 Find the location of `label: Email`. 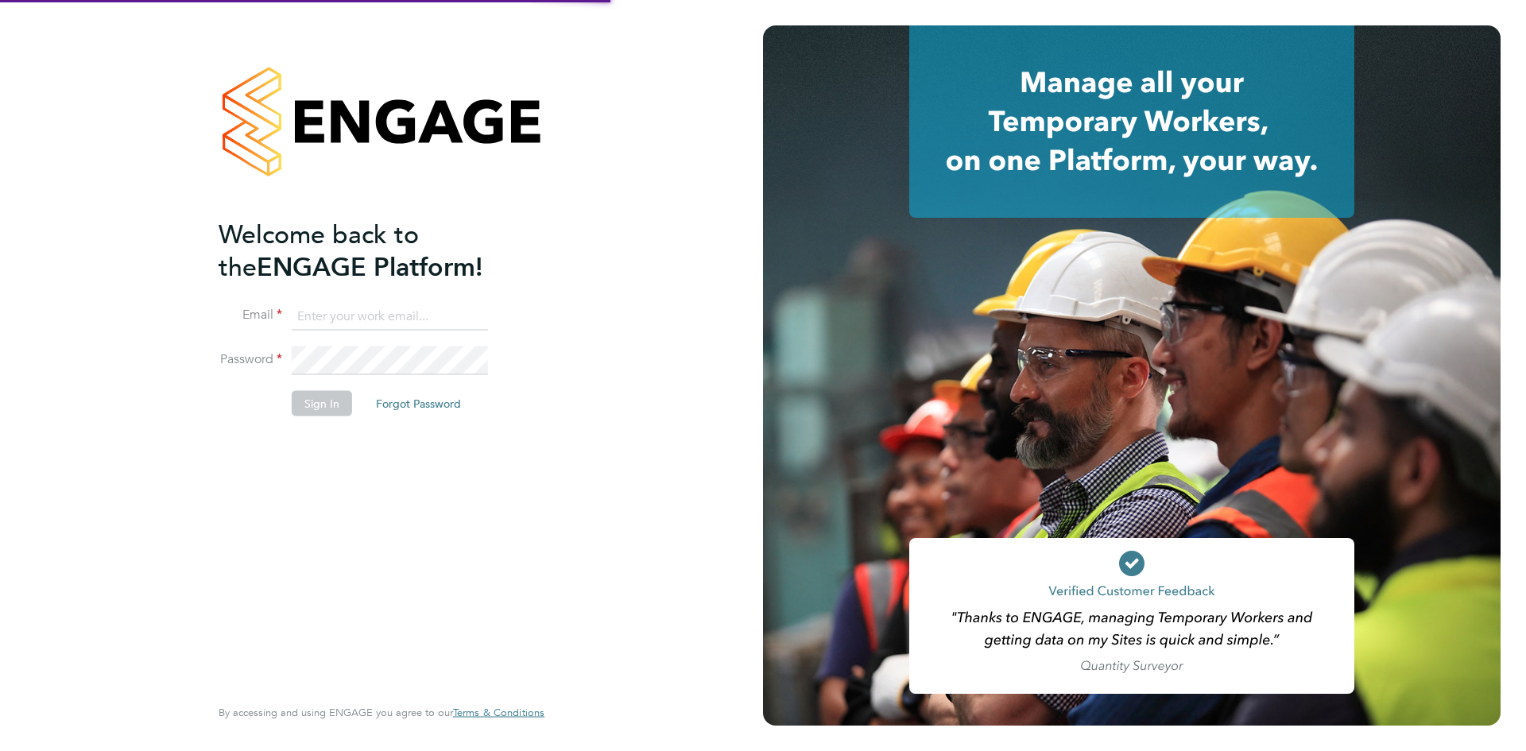

label: Email is located at coordinates (250, 315).